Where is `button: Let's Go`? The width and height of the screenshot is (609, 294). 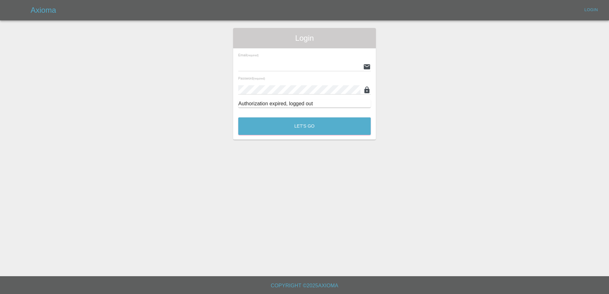
button: Let's Go is located at coordinates (305, 126).